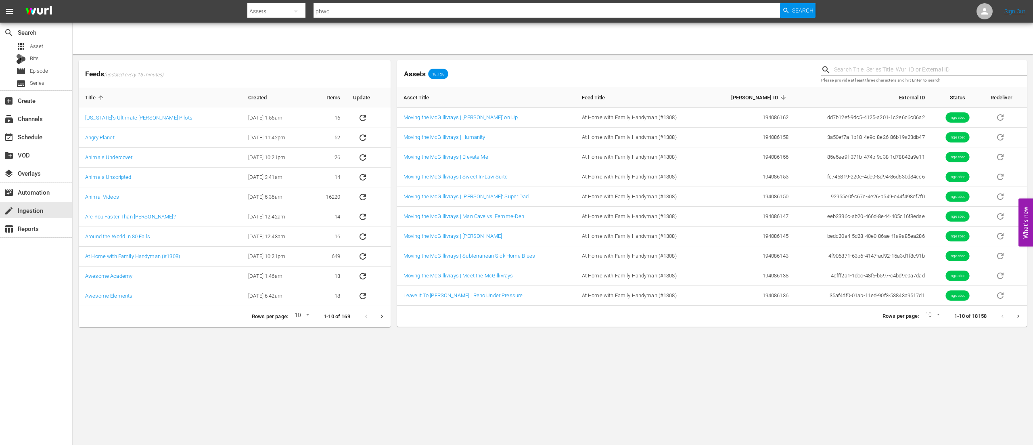 The width and height of the screenshot is (1033, 445). What do you see at coordinates (39, 11) in the screenshot?
I see `img: ans4CAIJ8jUAAAAAAAAAAAAAAAAAAAAAAAAgQb4GAAAAAAAAAAAAAAAAAAAAAAAAJMjXAAAAAAAAAAAAAAAAAAAAAAAAgAT5G...` at bounding box center [39, 11].